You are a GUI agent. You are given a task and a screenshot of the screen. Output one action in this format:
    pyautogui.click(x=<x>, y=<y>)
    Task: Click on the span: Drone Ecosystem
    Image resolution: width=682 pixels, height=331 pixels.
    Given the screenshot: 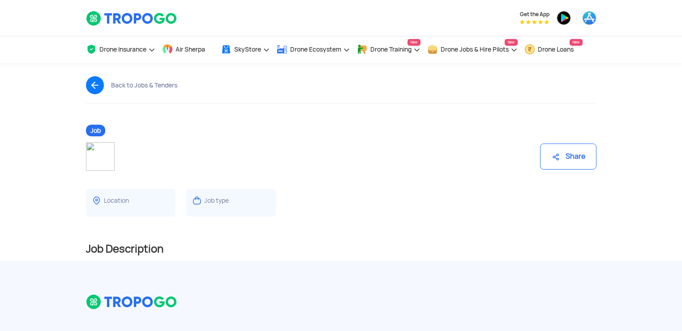 What is the action you would take?
    pyautogui.click(x=316, y=49)
    